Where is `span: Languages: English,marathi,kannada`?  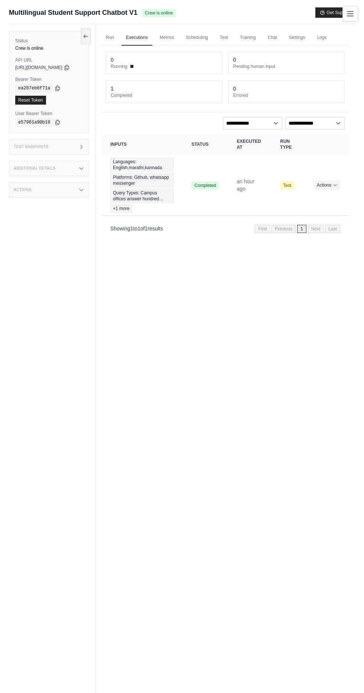 span: Languages: English,marathi,kannada is located at coordinates (142, 165).